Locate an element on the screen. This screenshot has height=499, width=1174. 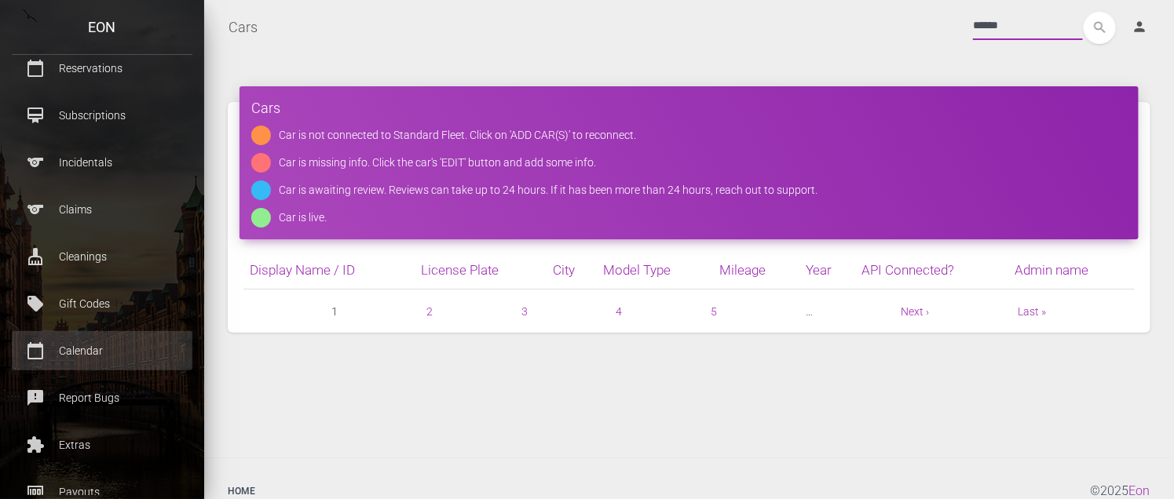
a: feedback Report Bugs is located at coordinates (102, 398).